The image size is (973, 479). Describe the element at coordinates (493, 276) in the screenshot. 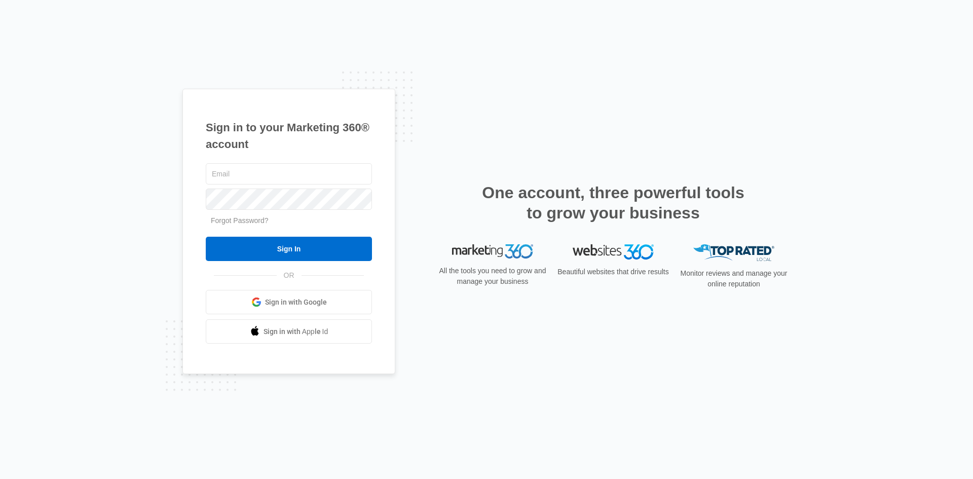

I see `p: All the tools you need to grow and manage your business` at that location.